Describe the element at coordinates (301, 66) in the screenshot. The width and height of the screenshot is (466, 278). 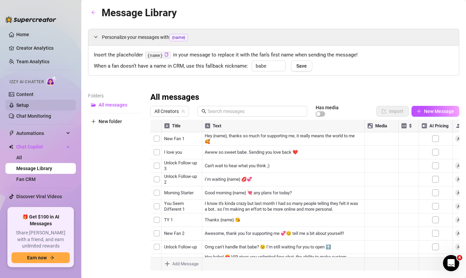
I see `button: Save` at that location.